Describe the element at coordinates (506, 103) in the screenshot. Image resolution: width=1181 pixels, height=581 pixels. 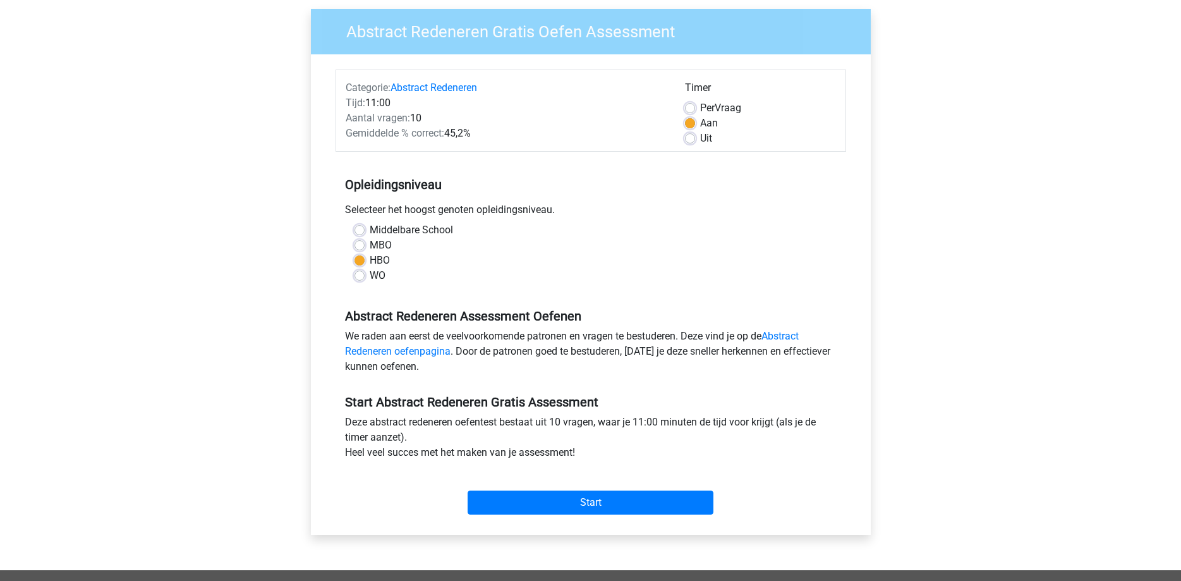
I see `div: 11:00` at that location.